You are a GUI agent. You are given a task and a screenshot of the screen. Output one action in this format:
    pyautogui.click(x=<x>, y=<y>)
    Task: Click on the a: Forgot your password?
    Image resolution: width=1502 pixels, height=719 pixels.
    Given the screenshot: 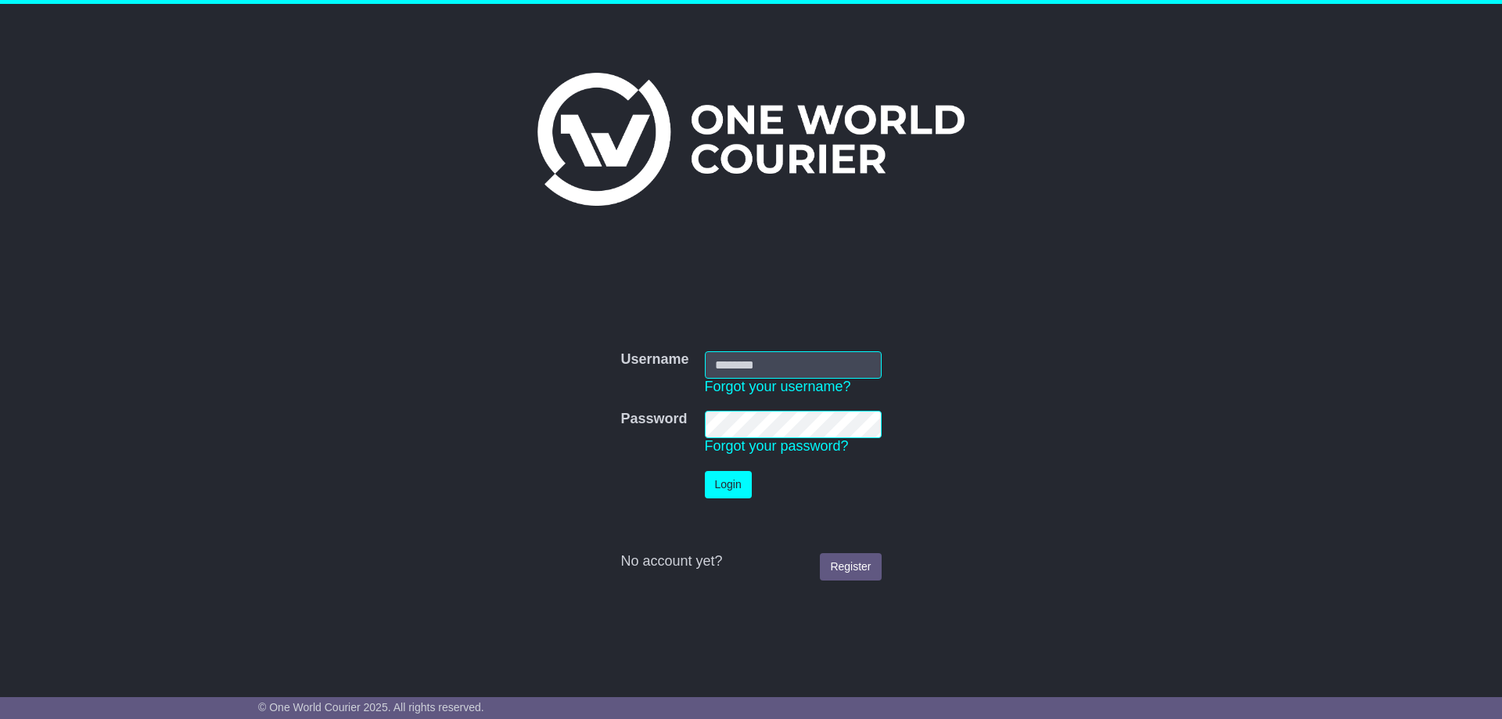 What is the action you would take?
    pyautogui.click(x=777, y=446)
    